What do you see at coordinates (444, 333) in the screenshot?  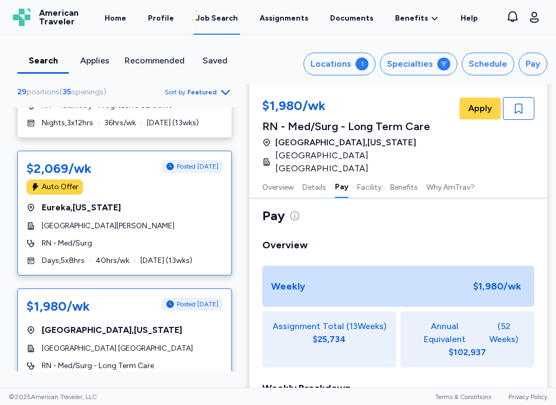 I see `span: Annual Equivalent` at bounding box center [444, 333].